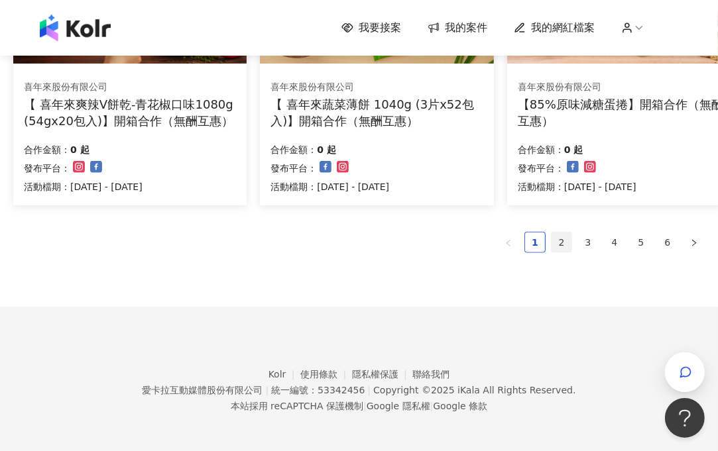  I want to click on a: 1, so click(535, 243).